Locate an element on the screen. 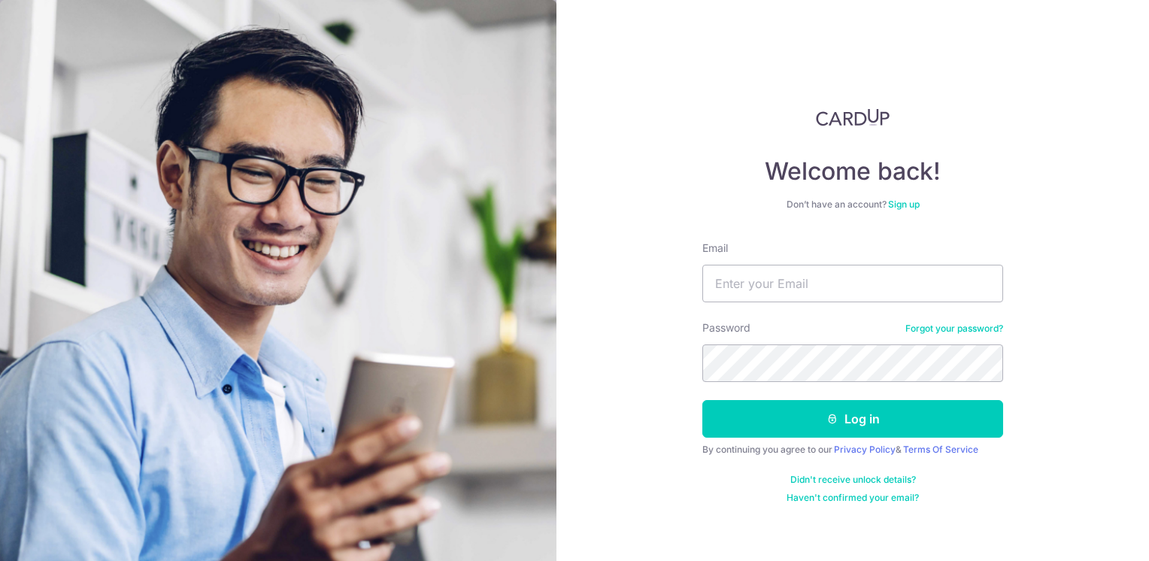 The width and height of the screenshot is (1149, 561). a: Terms Of Service is located at coordinates (941, 449).